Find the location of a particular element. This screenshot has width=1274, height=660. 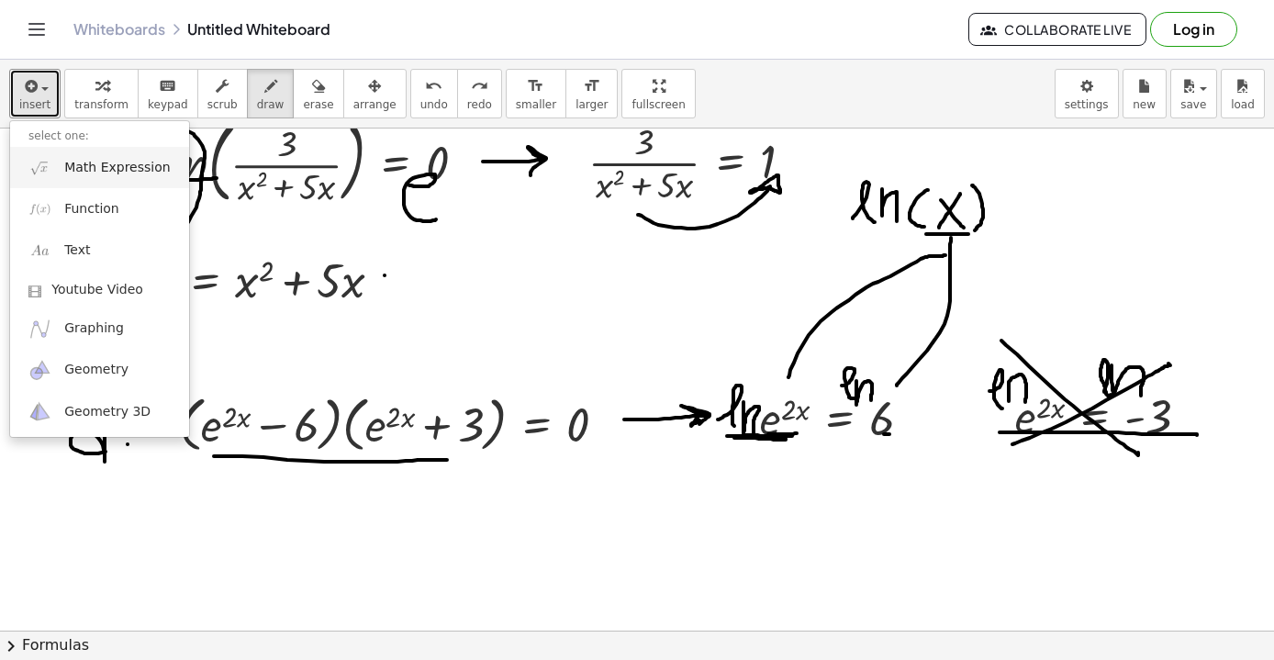

button: fullscreen is located at coordinates (658, 94).